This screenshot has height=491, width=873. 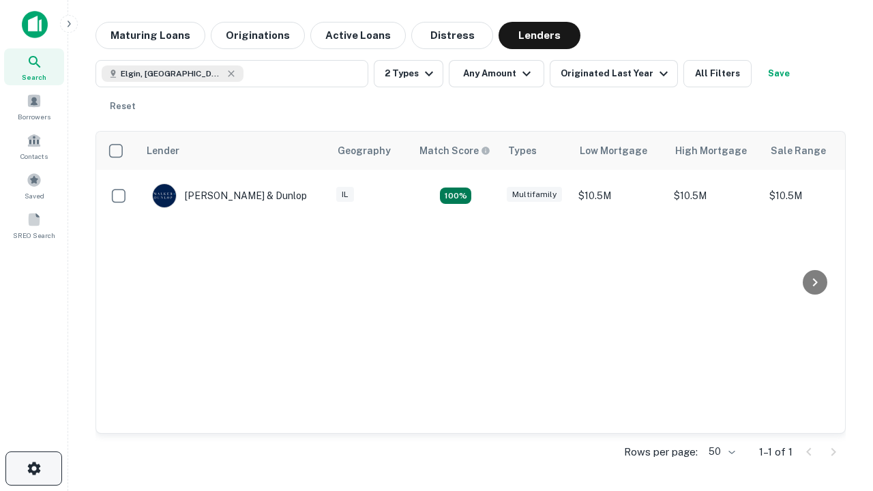 What do you see at coordinates (720, 451) in the screenshot?
I see `div: 50` at bounding box center [720, 451].